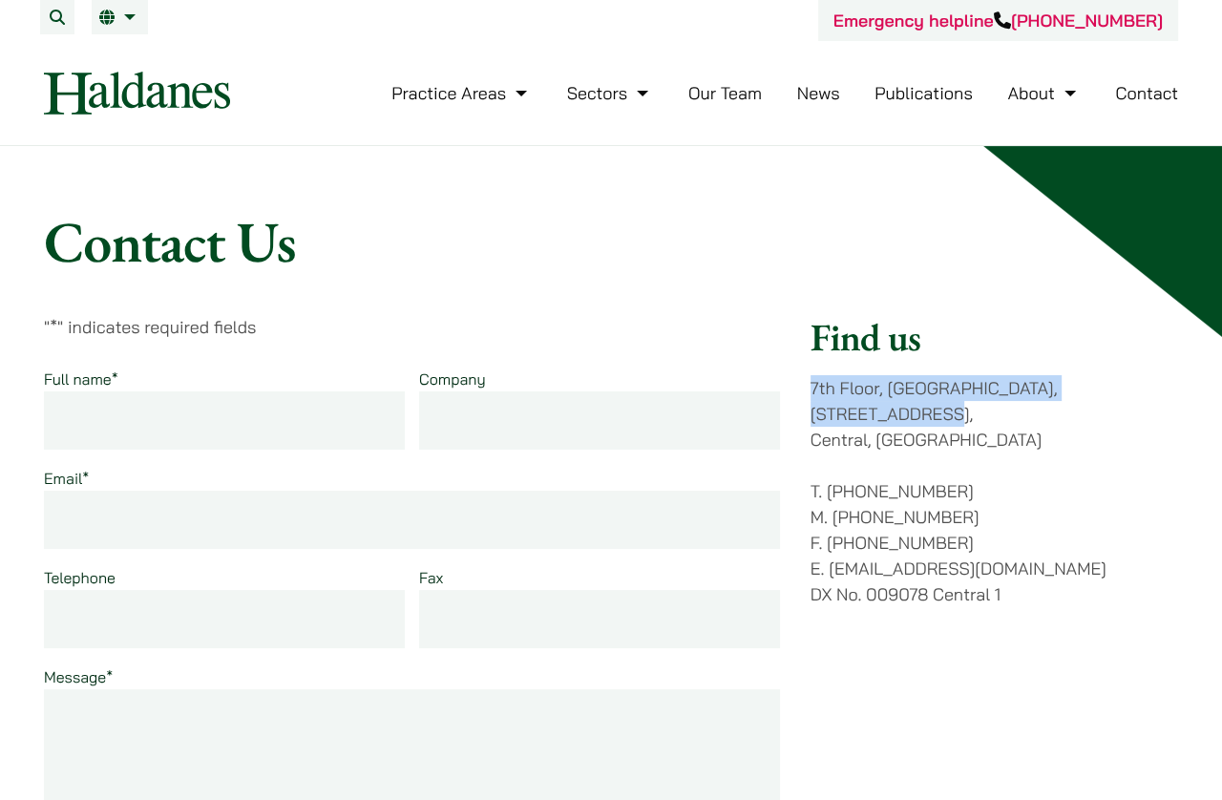 Image resolution: width=1222 pixels, height=800 pixels. Describe the element at coordinates (79, 578) in the screenshot. I see `label: Telephone` at that location.